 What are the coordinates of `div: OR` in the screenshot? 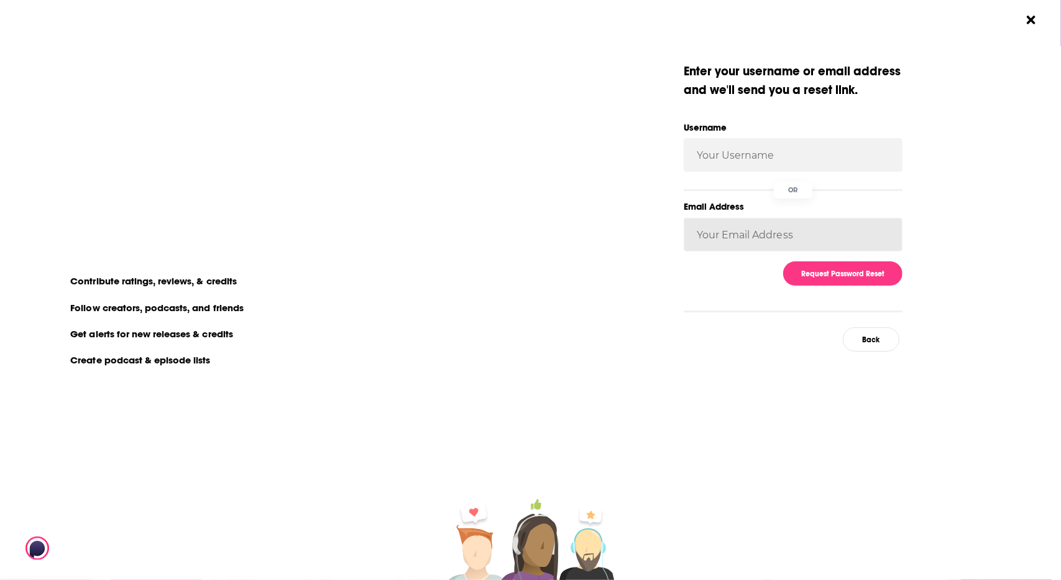 It's located at (793, 190).